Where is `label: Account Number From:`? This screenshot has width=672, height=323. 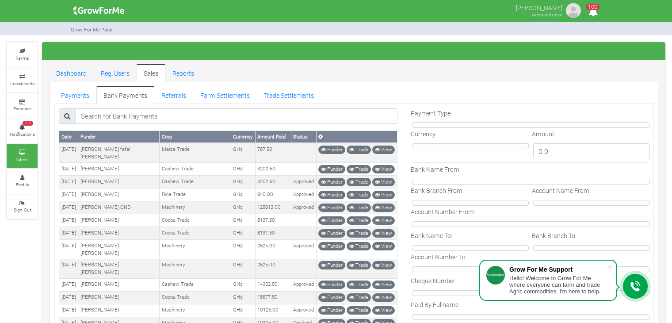 label: Account Number From: is located at coordinates (443, 211).